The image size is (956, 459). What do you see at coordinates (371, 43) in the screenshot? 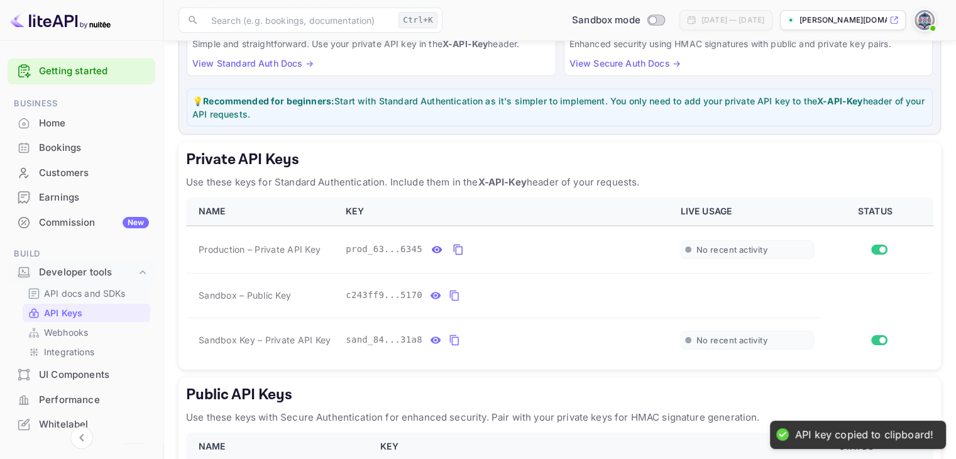
I see `p: Simple and straightforward. Use your private API key in the header.` at bounding box center [371, 43].